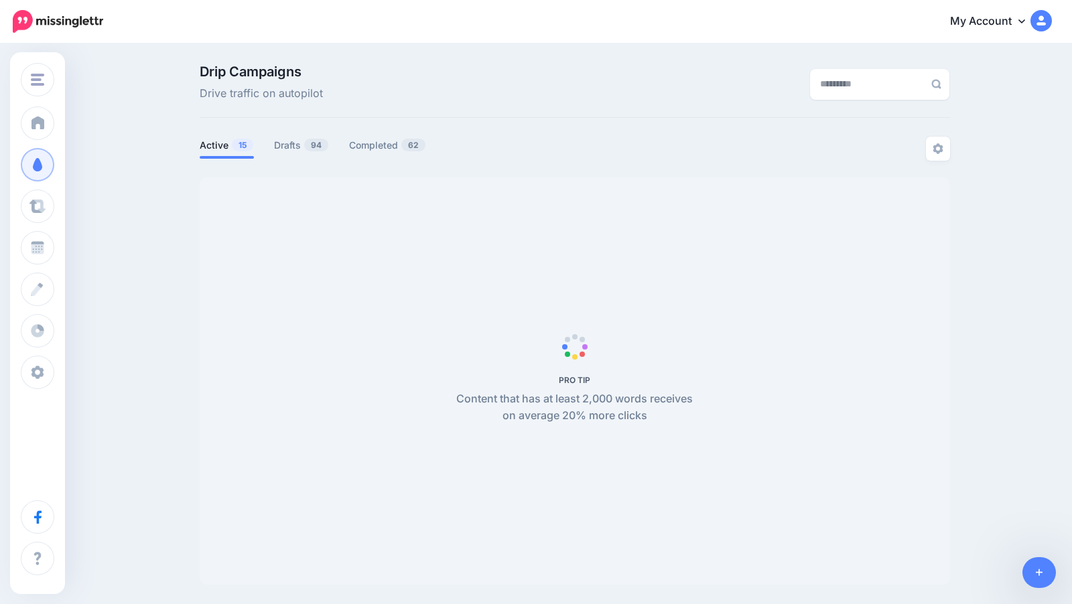 The image size is (1072, 604). What do you see at coordinates (936, 84) in the screenshot?
I see `img: search-grey-6.png` at bounding box center [936, 84].